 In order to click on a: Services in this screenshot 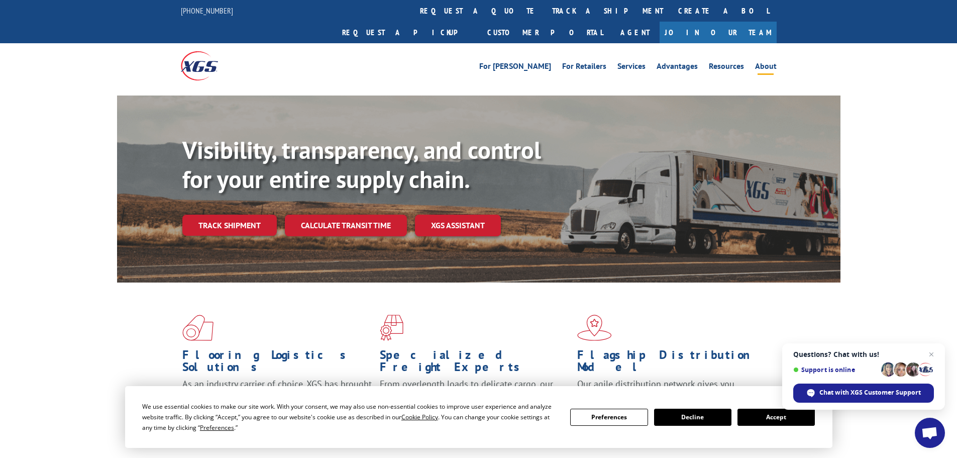, I will do `click(632, 68)`.